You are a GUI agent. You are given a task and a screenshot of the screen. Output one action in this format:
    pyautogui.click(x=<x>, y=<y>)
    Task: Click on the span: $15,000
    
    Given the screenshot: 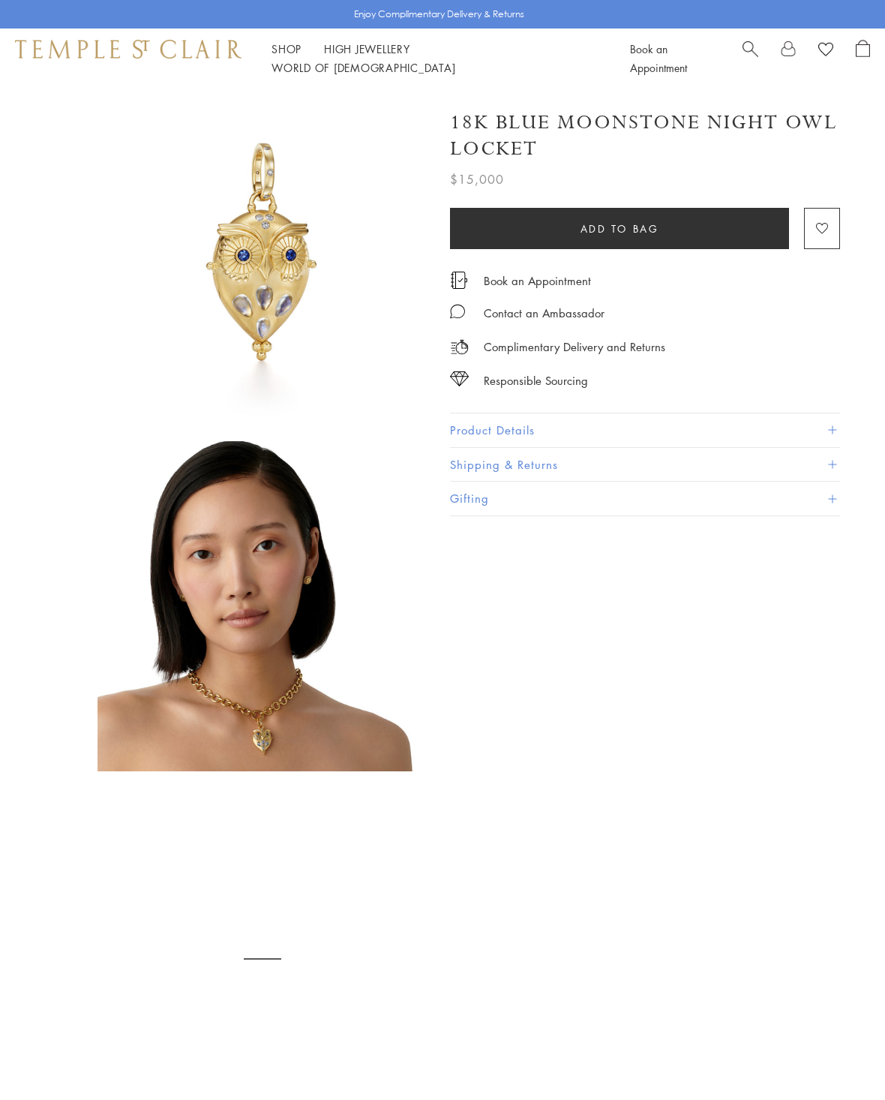 What is the action you would take?
    pyautogui.click(x=477, y=179)
    